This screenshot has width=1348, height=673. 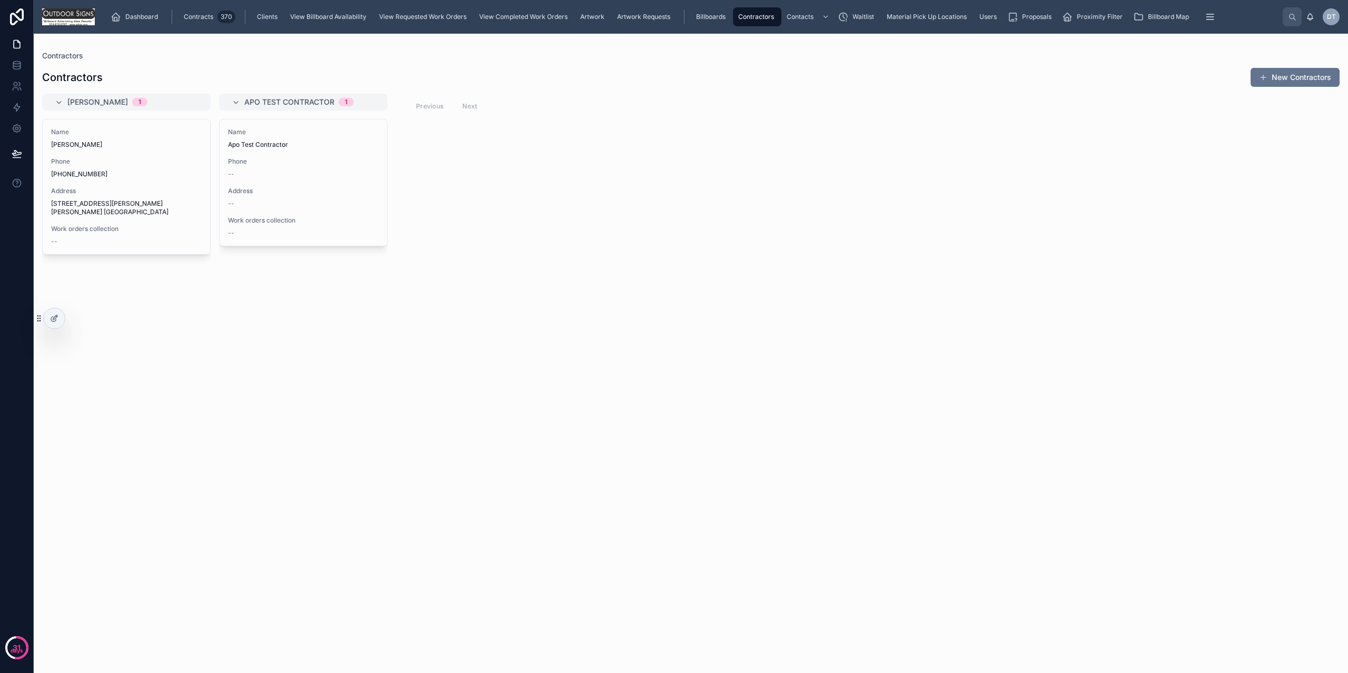 I want to click on span: Waitlist, so click(x=863, y=17).